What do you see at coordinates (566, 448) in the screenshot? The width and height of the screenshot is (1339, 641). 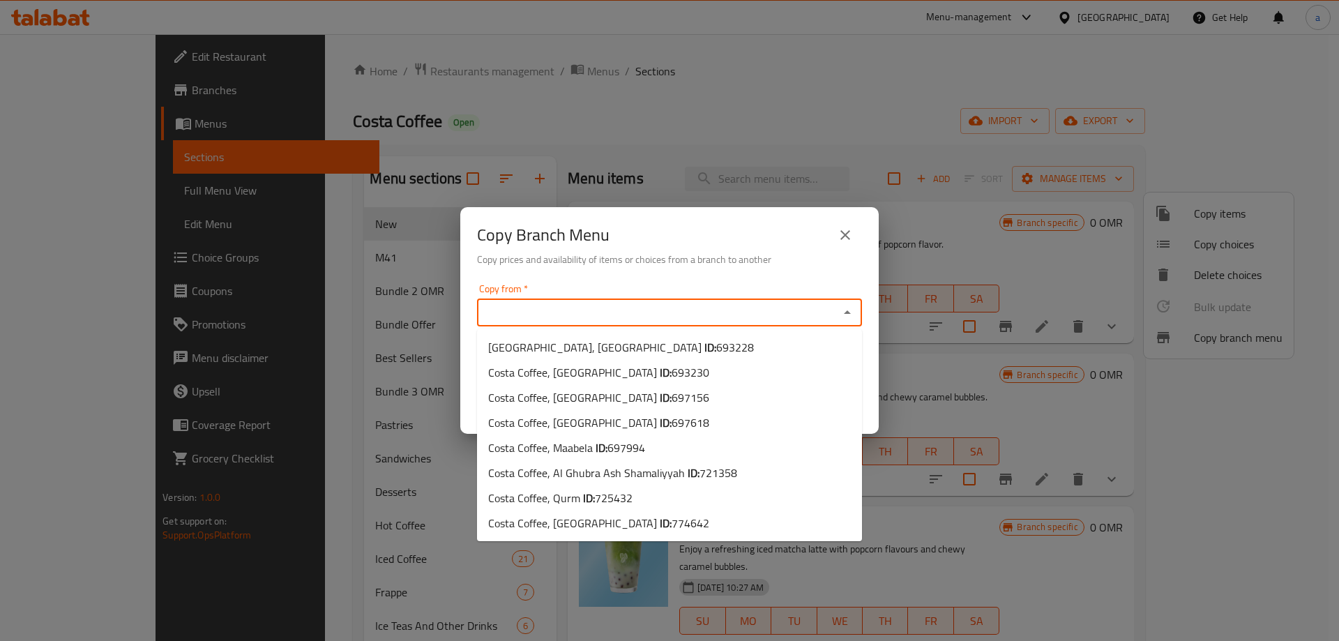 I see `span: Costa Coffee, Maabela` at bounding box center [566, 448].